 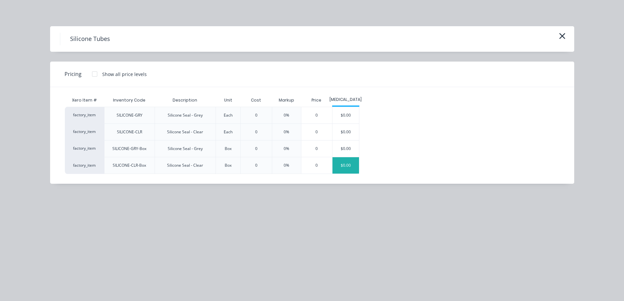 I want to click on div: Inventory Code, so click(x=129, y=100).